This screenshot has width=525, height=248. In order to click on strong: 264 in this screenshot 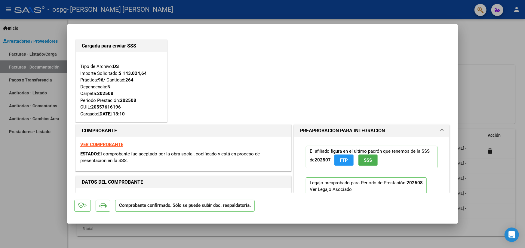, I will do `click(129, 80)`.